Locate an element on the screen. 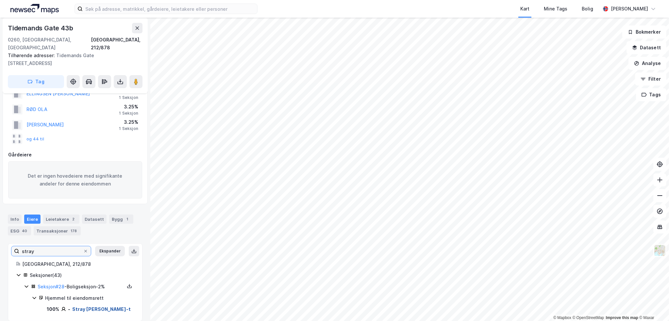 This screenshot has height=321, width=669. div: Bolig is located at coordinates (587, 9).